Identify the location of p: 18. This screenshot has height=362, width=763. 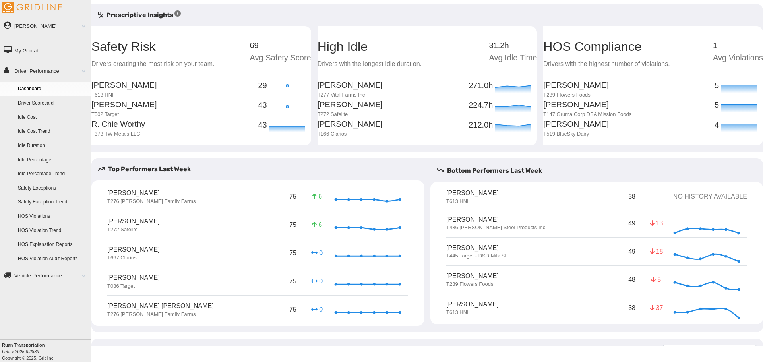
(656, 251).